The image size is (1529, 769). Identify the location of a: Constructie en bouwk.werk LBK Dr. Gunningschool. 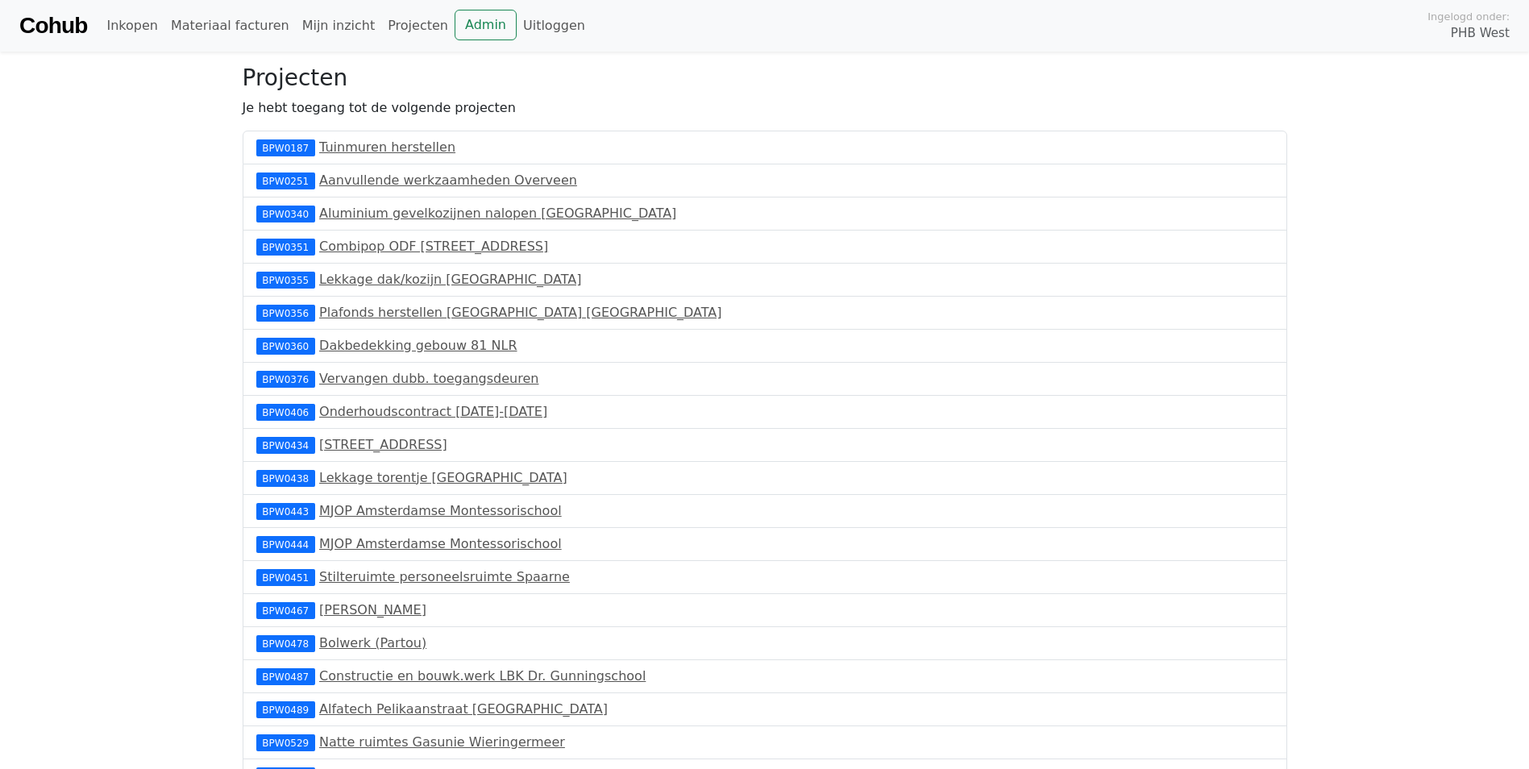
(482, 675).